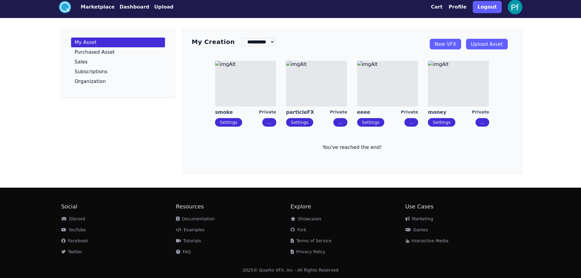 This screenshot has width=581, height=278. Describe the element at coordinates (86, 42) in the screenshot. I see `p: My Asset` at that location.